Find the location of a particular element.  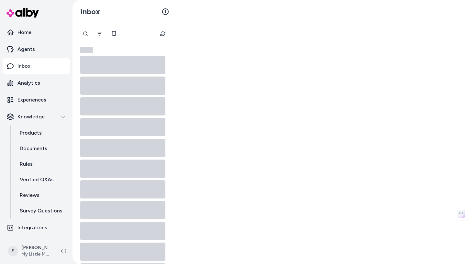

a: Agents is located at coordinates (36, 49).